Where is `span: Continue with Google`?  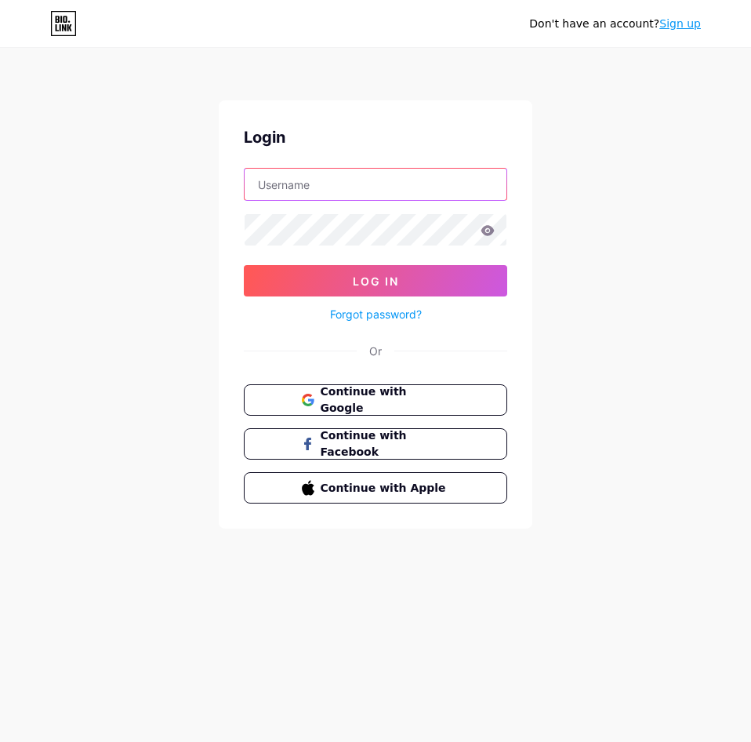
span: Continue with Google is located at coordinates (385, 400).